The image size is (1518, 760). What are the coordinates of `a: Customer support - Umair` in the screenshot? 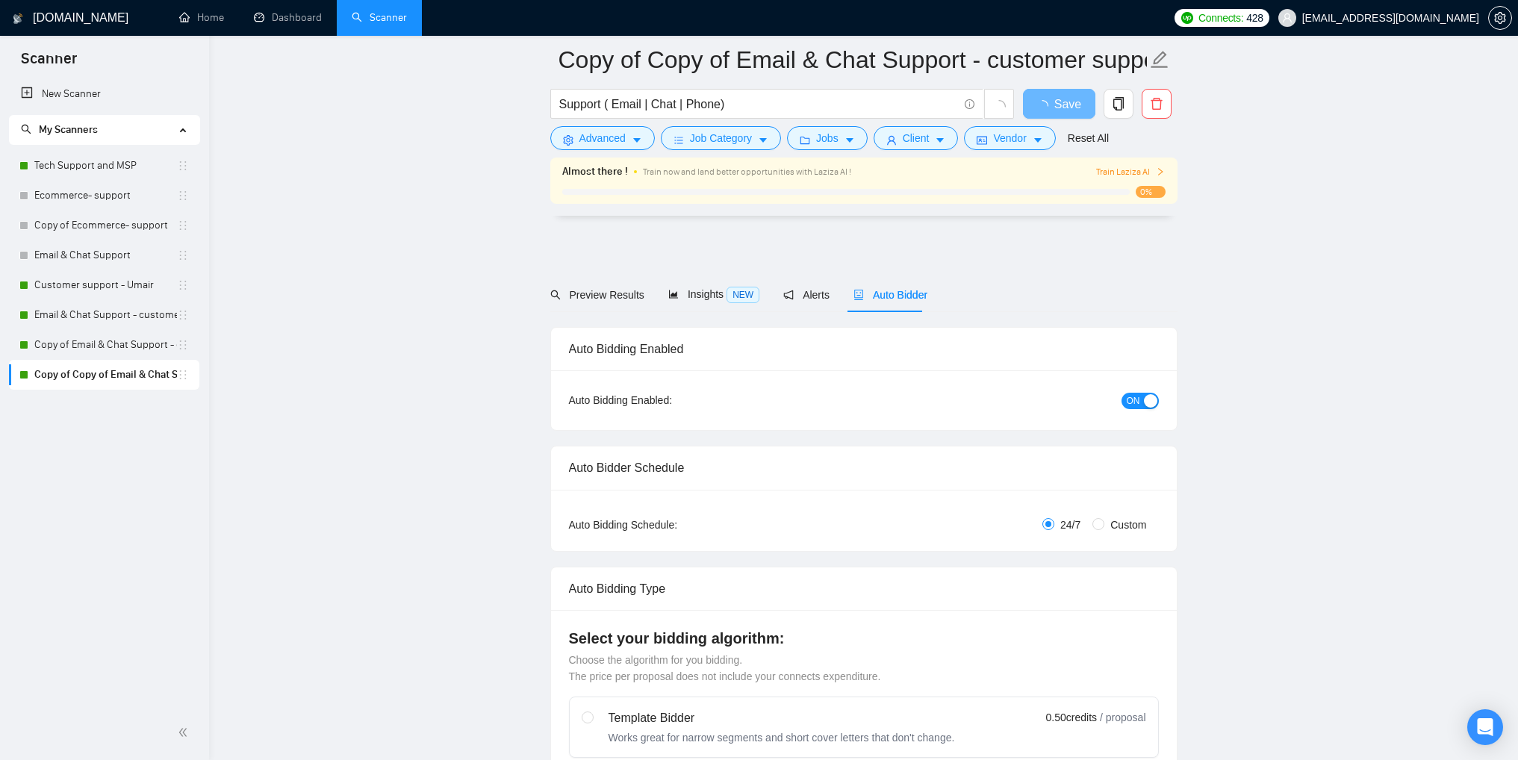 It's located at (105, 285).